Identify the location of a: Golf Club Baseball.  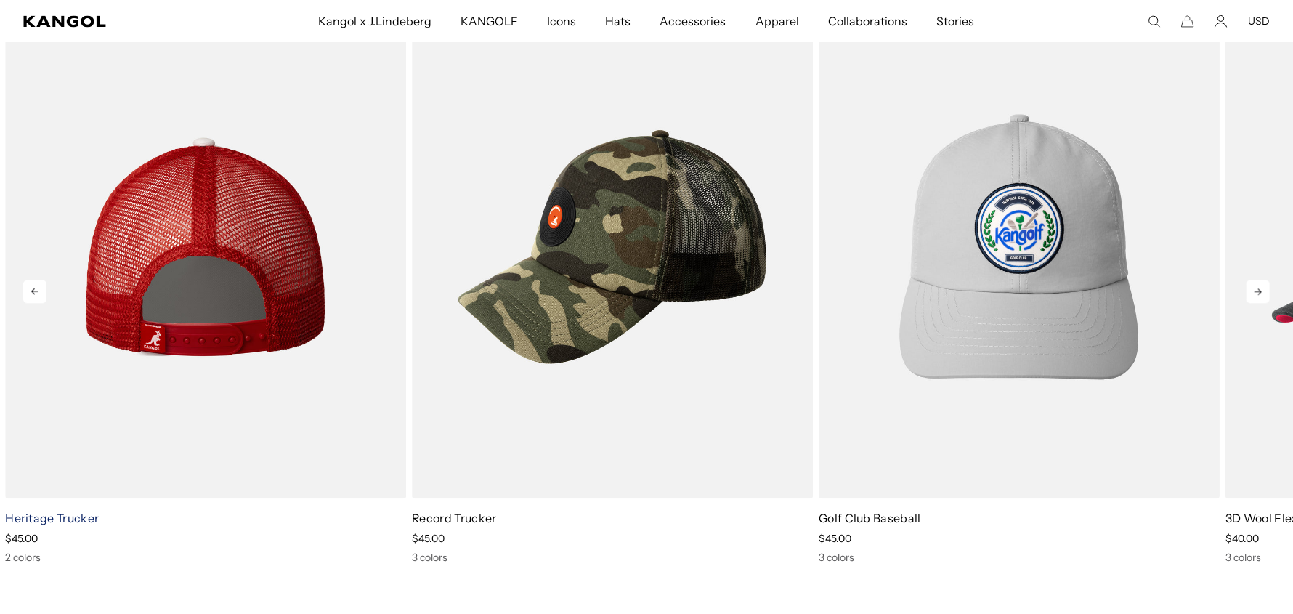
(869, 518).